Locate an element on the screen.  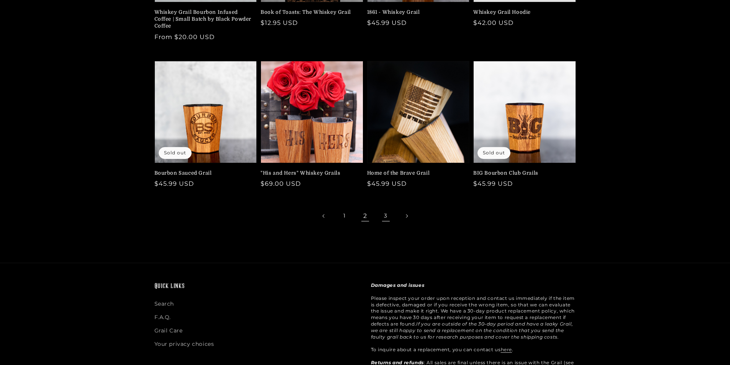
a: Book of Toasts: The Whiskey Grail is located at coordinates (310, 12).